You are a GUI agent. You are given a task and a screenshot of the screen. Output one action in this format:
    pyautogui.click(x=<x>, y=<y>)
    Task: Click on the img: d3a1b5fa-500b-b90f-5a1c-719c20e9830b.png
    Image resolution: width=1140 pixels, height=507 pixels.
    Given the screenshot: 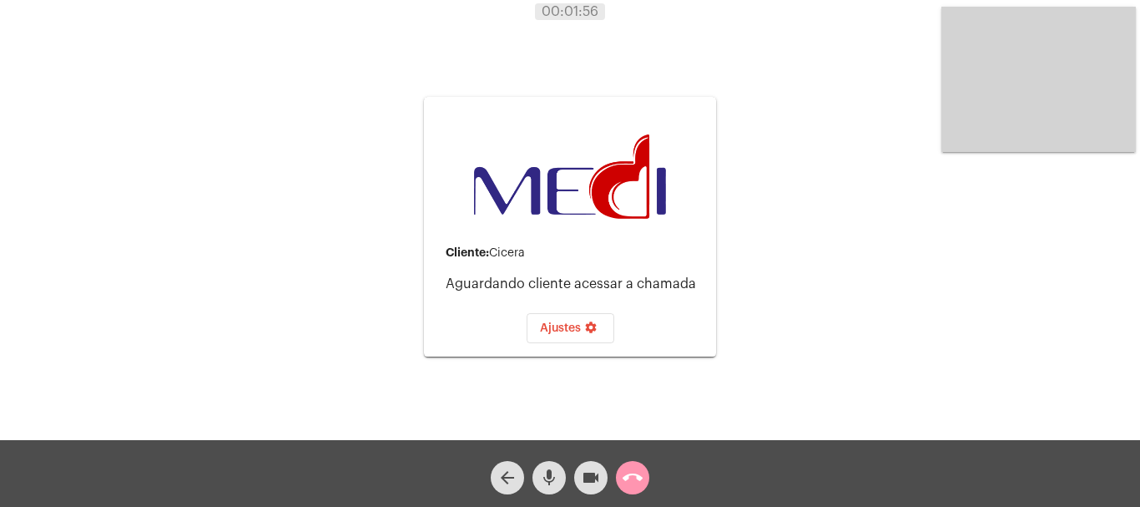 What is the action you would take?
    pyautogui.click(x=570, y=177)
    